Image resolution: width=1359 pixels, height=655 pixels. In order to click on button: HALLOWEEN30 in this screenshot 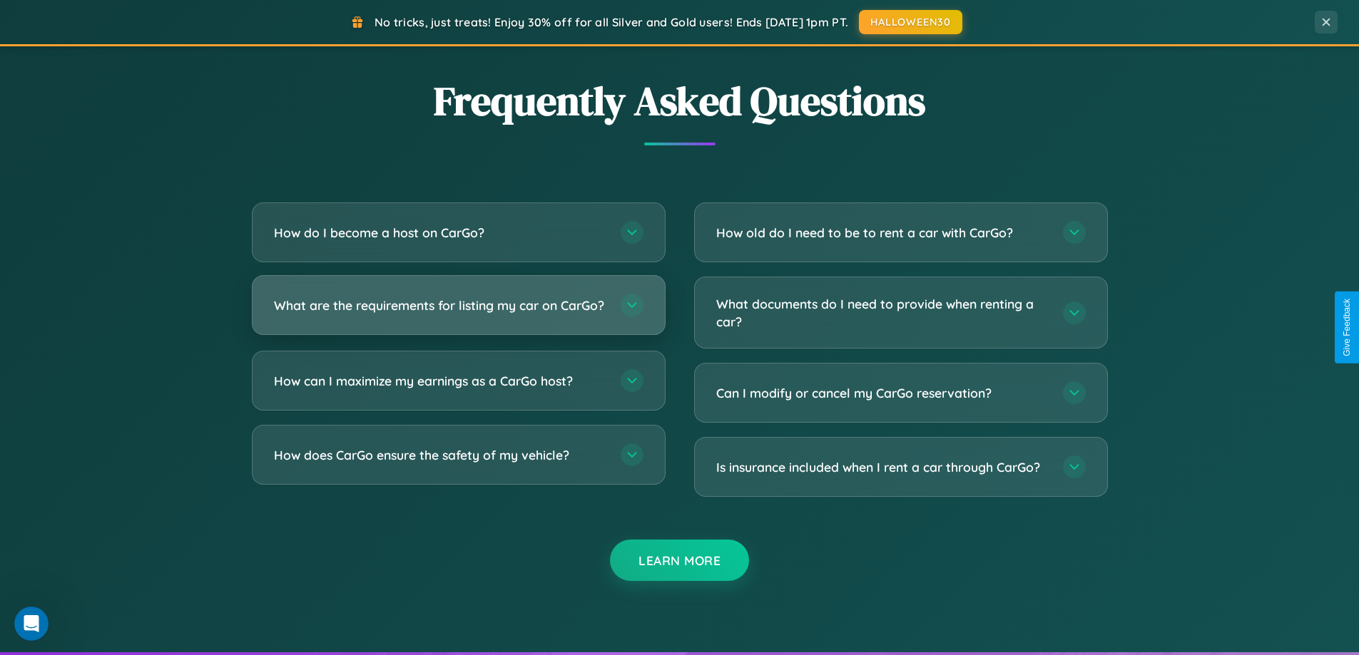, I will do `click(910, 22)`.